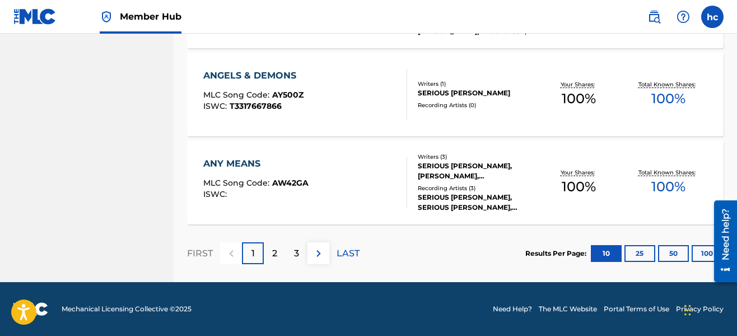 This screenshot has width=737, height=336. Describe the element at coordinates (200, 253) in the screenshot. I see `p: FIRST` at that location.